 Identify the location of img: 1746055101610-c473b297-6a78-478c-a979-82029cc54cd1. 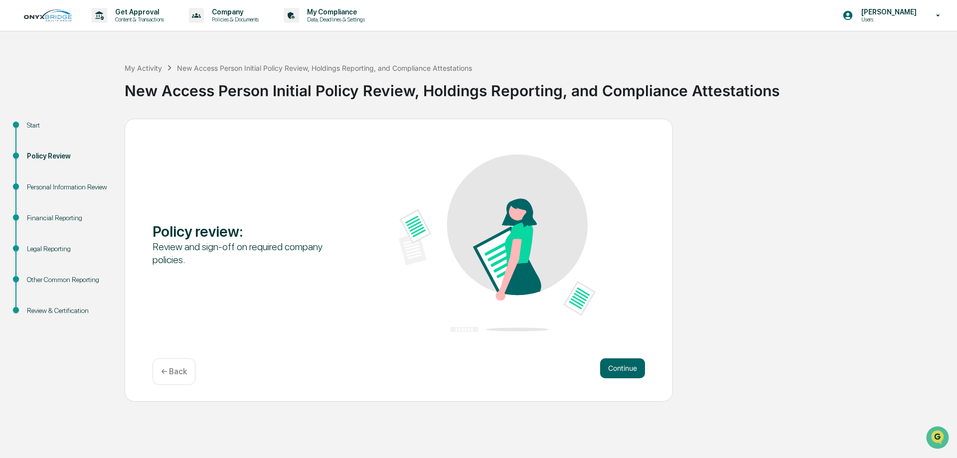
(19, 85).